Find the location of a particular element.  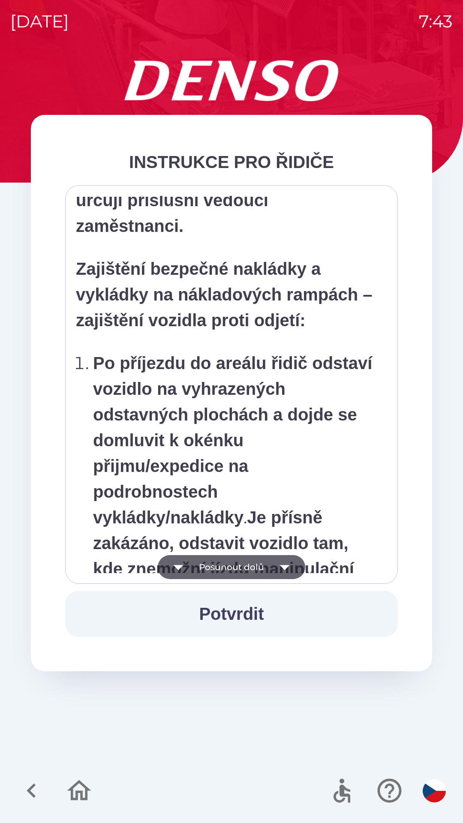

button: Potvrdit is located at coordinates (231, 614).